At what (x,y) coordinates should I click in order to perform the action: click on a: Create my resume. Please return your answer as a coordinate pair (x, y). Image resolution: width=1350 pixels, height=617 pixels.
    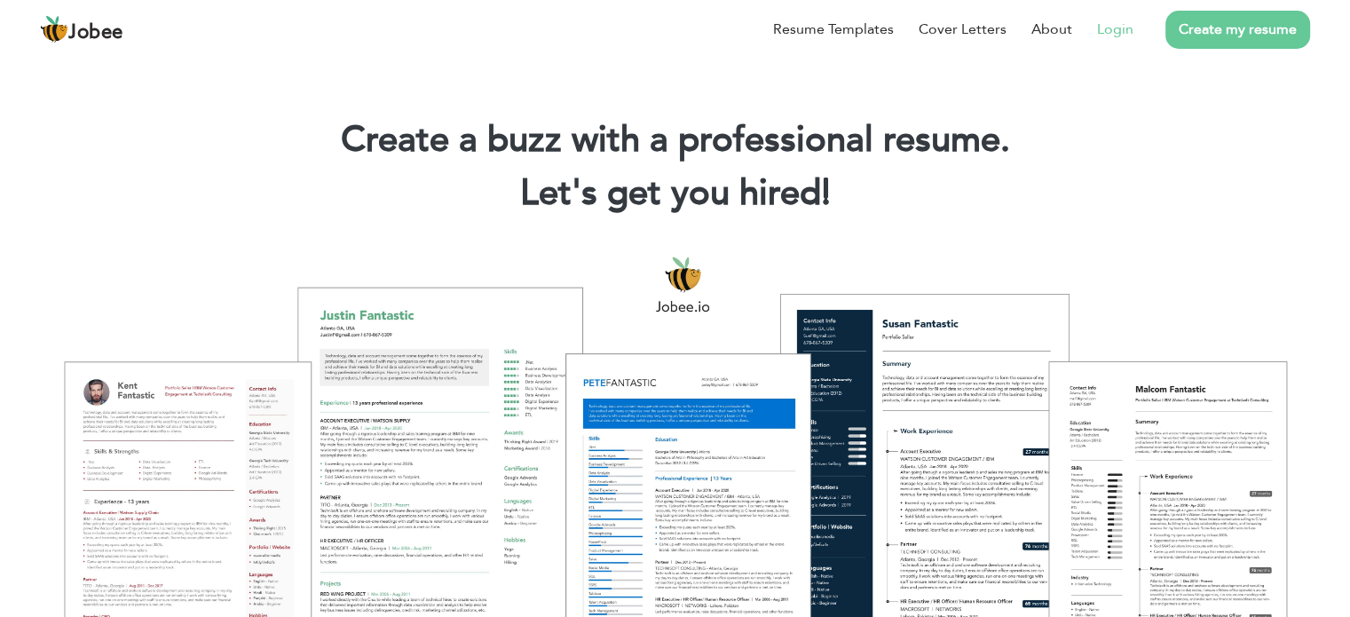
    Looking at the image, I should click on (1238, 29).